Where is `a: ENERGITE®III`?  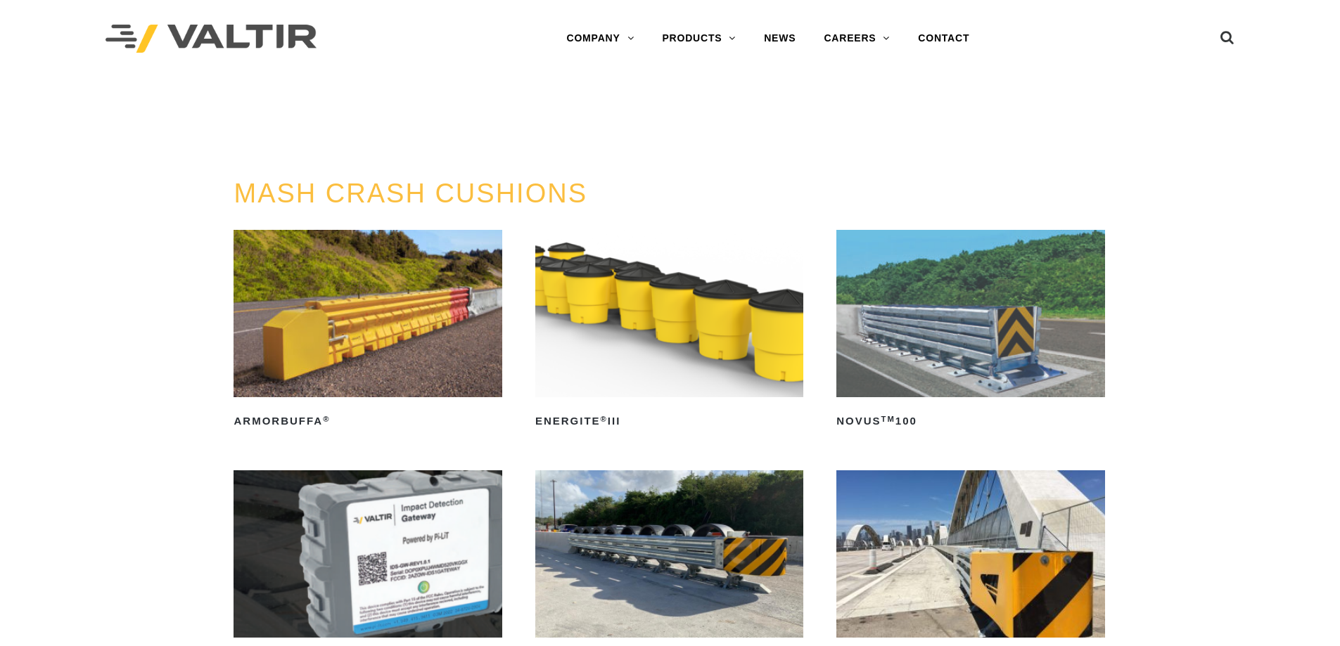
a: ENERGITE®III is located at coordinates (669, 331).